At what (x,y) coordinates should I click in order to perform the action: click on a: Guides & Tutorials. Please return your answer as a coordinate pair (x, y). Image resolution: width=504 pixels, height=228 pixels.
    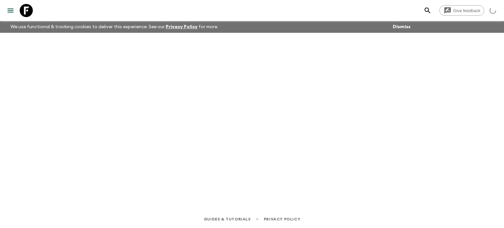
    Looking at the image, I should click on (227, 219).